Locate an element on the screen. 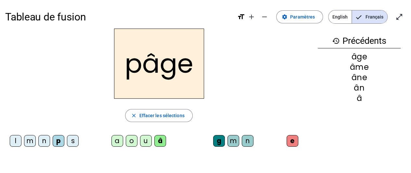  span: Paramètres is located at coordinates (303, 17).